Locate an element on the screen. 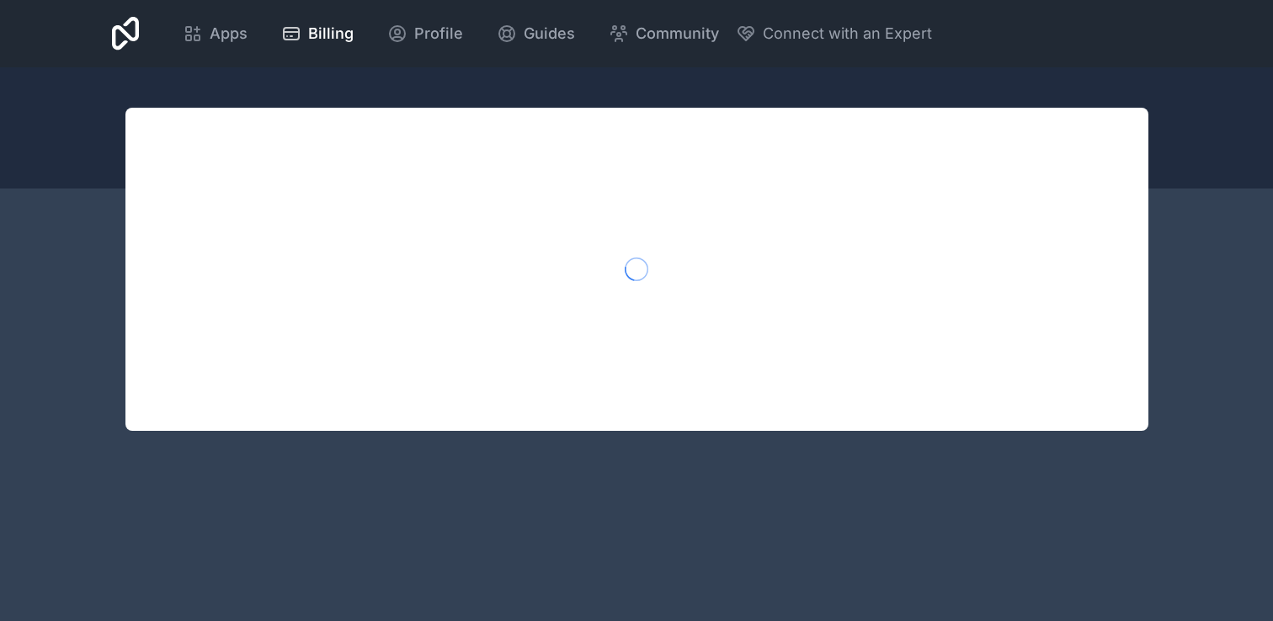  a: Billing is located at coordinates (317, 34).